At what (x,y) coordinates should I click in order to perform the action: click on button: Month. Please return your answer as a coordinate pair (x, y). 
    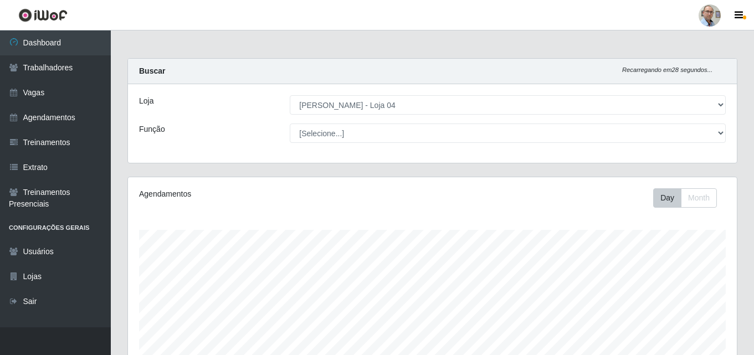
    Looking at the image, I should click on (699, 198).